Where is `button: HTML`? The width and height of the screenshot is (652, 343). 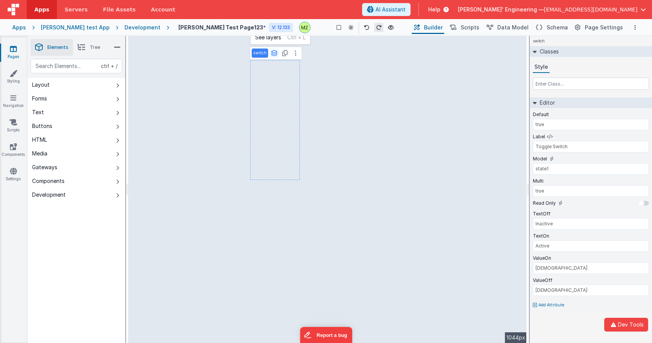
button: HTML is located at coordinates (76, 140).